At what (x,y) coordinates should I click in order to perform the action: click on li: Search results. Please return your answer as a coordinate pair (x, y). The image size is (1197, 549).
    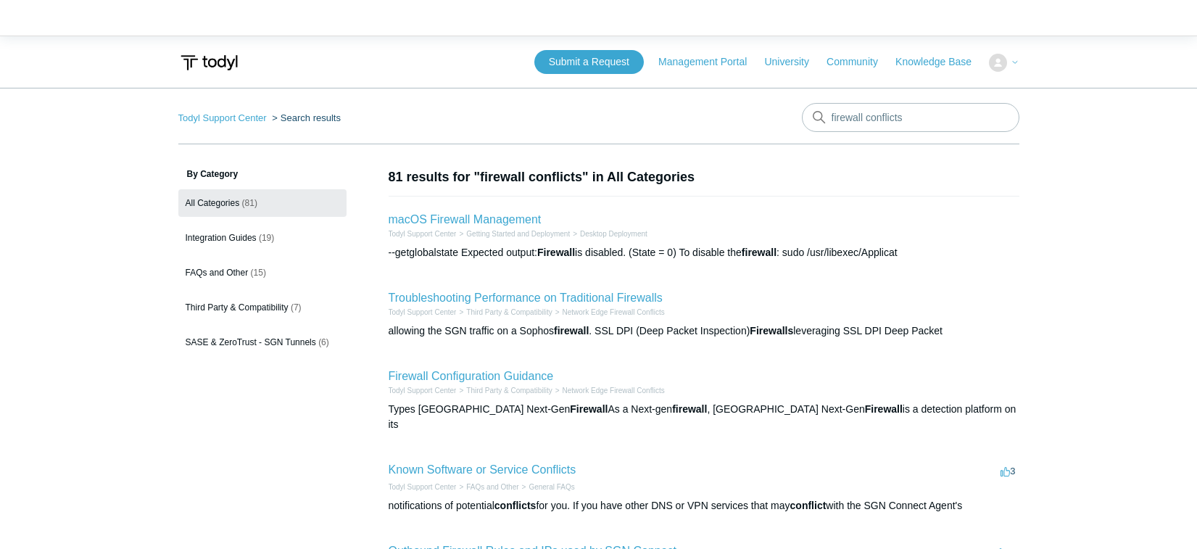
    Looking at the image, I should click on (304, 117).